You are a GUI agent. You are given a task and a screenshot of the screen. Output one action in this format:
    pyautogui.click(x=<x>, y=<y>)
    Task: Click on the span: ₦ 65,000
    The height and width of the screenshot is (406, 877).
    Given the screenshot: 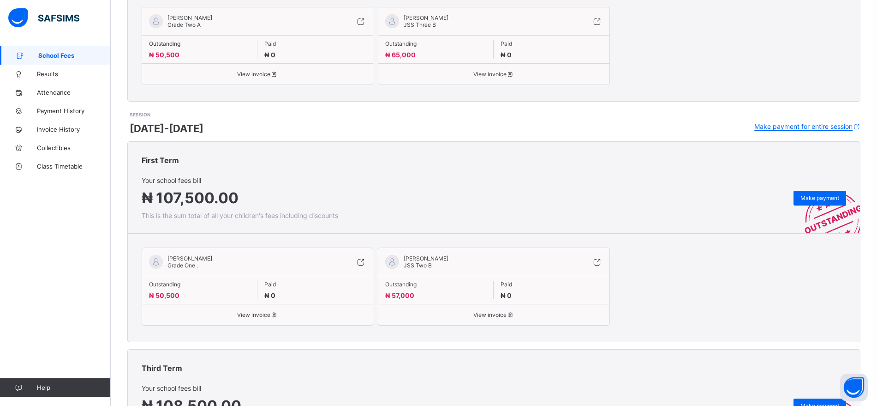 What is the action you would take?
    pyautogui.click(x=400, y=54)
    